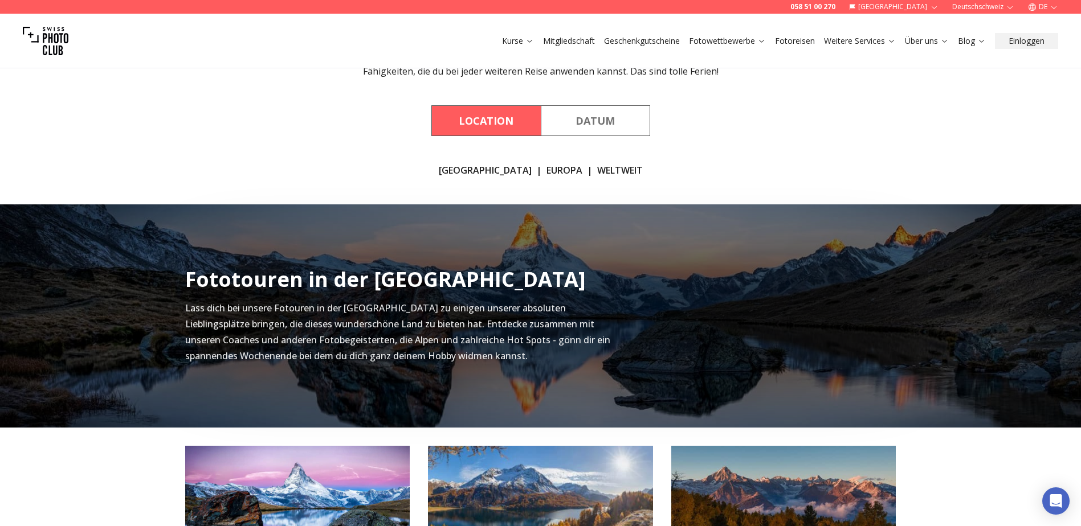 The height and width of the screenshot is (526, 1081). I want to click on a: WELTWEIT, so click(620, 170).